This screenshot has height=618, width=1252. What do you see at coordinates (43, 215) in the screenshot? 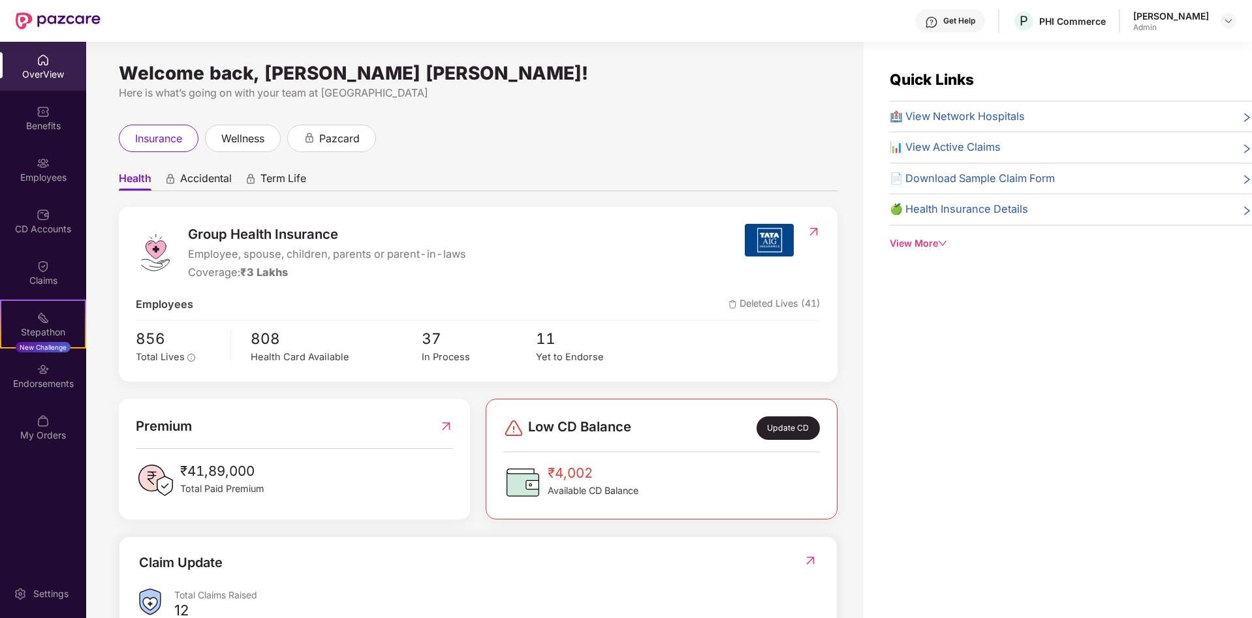
I see `img: svg+xml;base64,PHN2ZyBpZD0iQ0RfQWNjb3VudHMiIGRhdGEtbmFtZT0iQ0QgQWNjb3VudHMiIHhtbG5zPSJodHRwOi8vd3...` at bounding box center [43, 215].